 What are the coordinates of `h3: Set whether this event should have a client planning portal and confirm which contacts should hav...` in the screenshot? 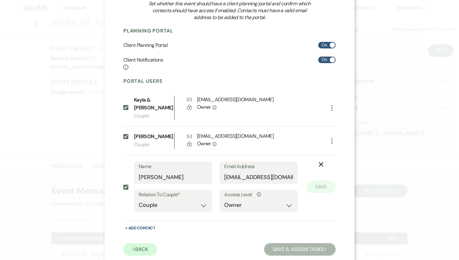 It's located at (230, 11).